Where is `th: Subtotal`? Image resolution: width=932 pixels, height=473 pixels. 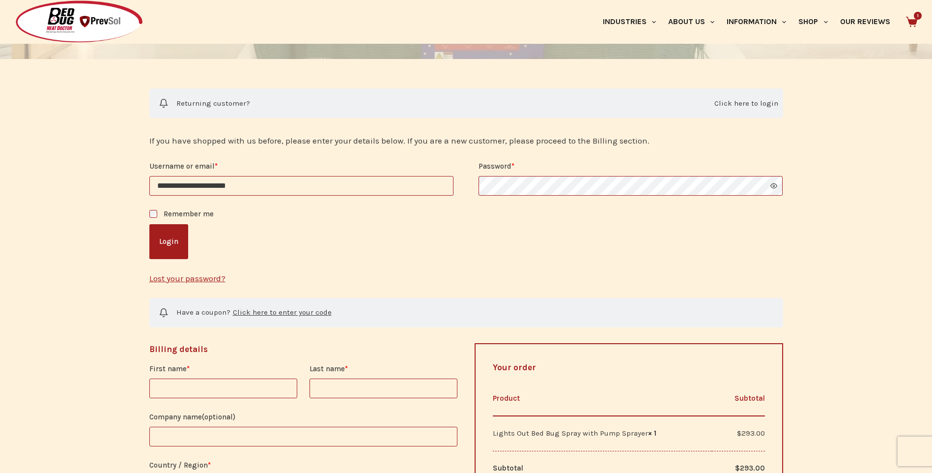
th: Subtotal is located at coordinates (739, 398).